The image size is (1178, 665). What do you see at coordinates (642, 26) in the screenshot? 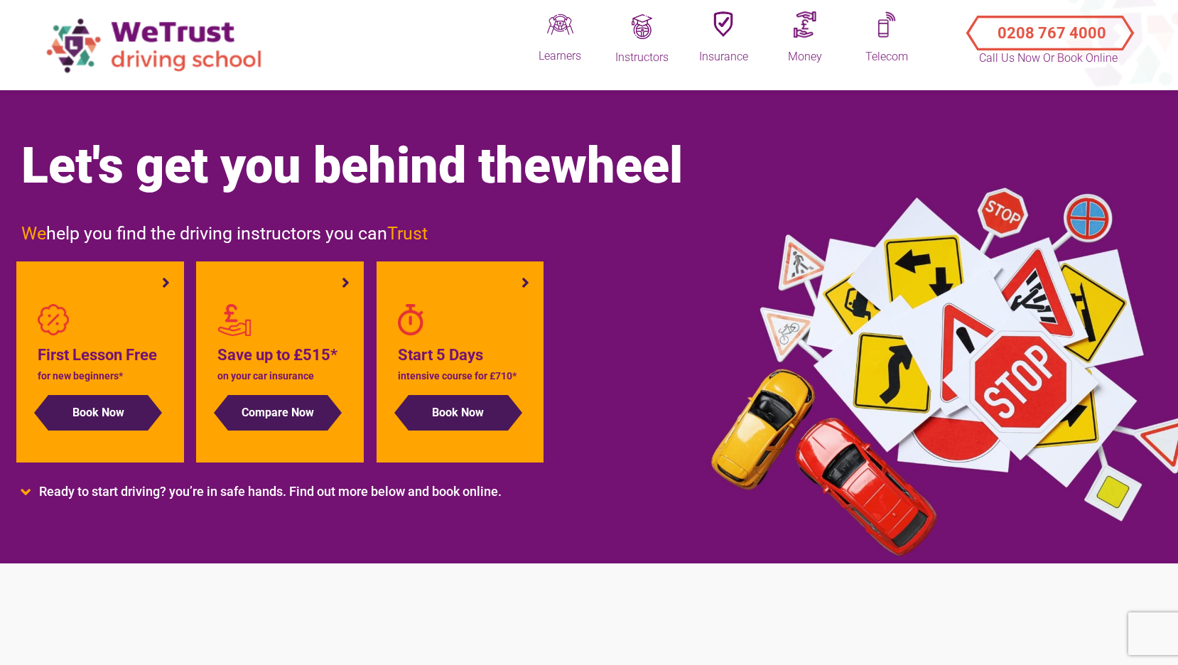
I see `img: Trainingq.png` at bounding box center [642, 26].